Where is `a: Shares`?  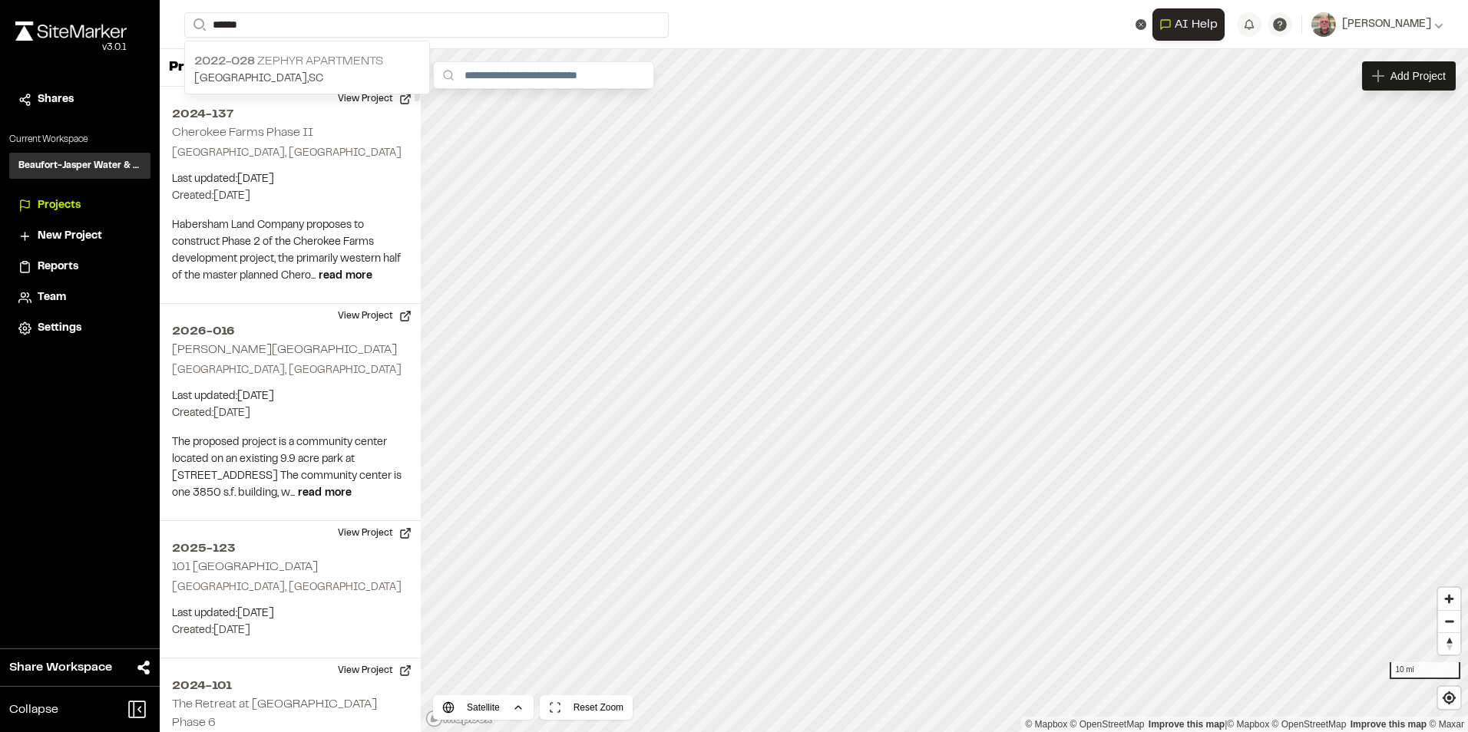 a: Shares is located at coordinates (80, 100).